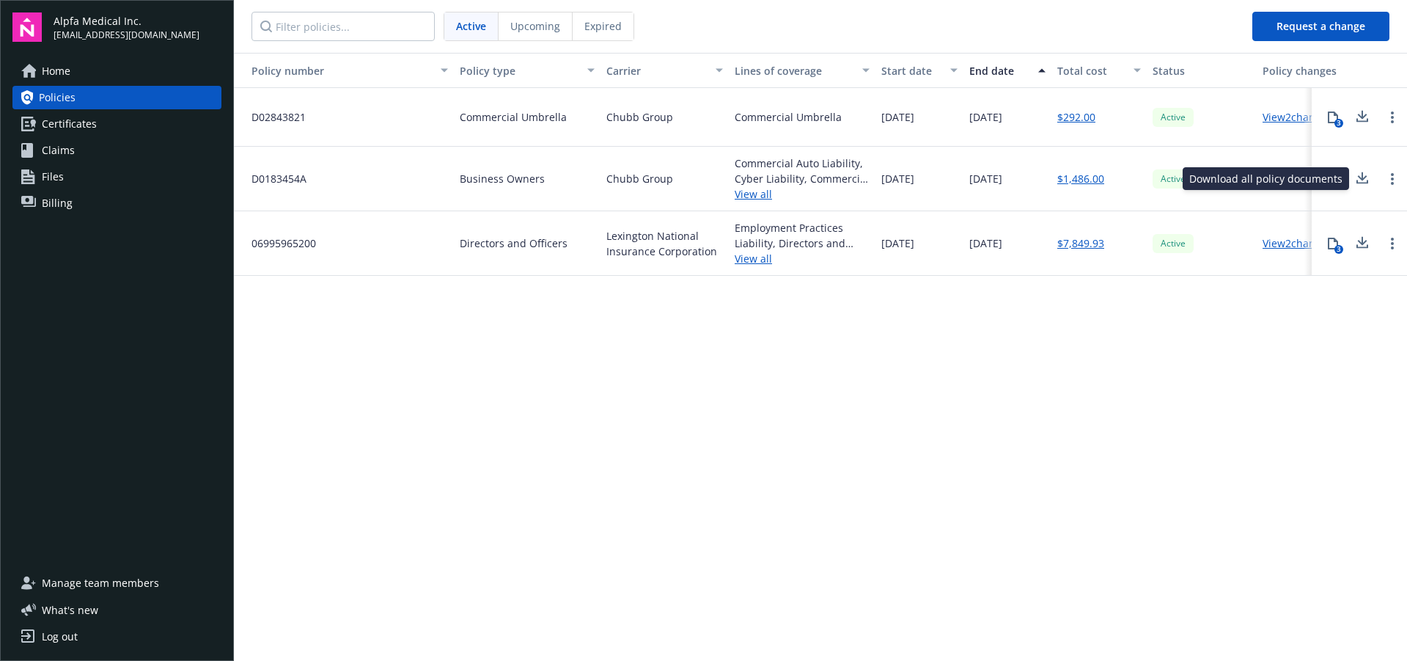 This screenshot has width=1407, height=661. Describe the element at coordinates (999, 70) in the screenshot. I see `div: End date` at that location.